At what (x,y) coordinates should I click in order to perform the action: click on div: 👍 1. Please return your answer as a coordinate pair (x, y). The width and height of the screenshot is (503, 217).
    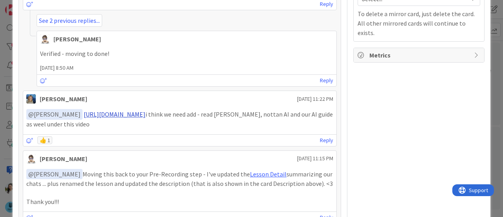
    Looking at the image, I should click on (45, 140).